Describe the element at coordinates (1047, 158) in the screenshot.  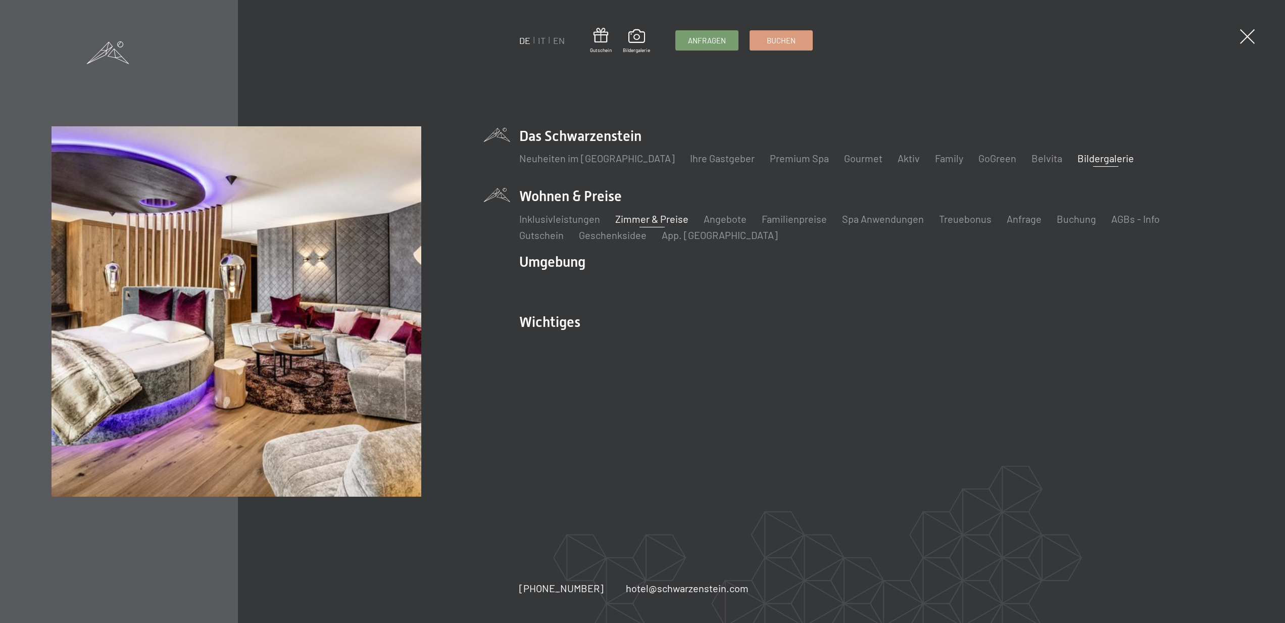
I see `a: Belvita` at that location.